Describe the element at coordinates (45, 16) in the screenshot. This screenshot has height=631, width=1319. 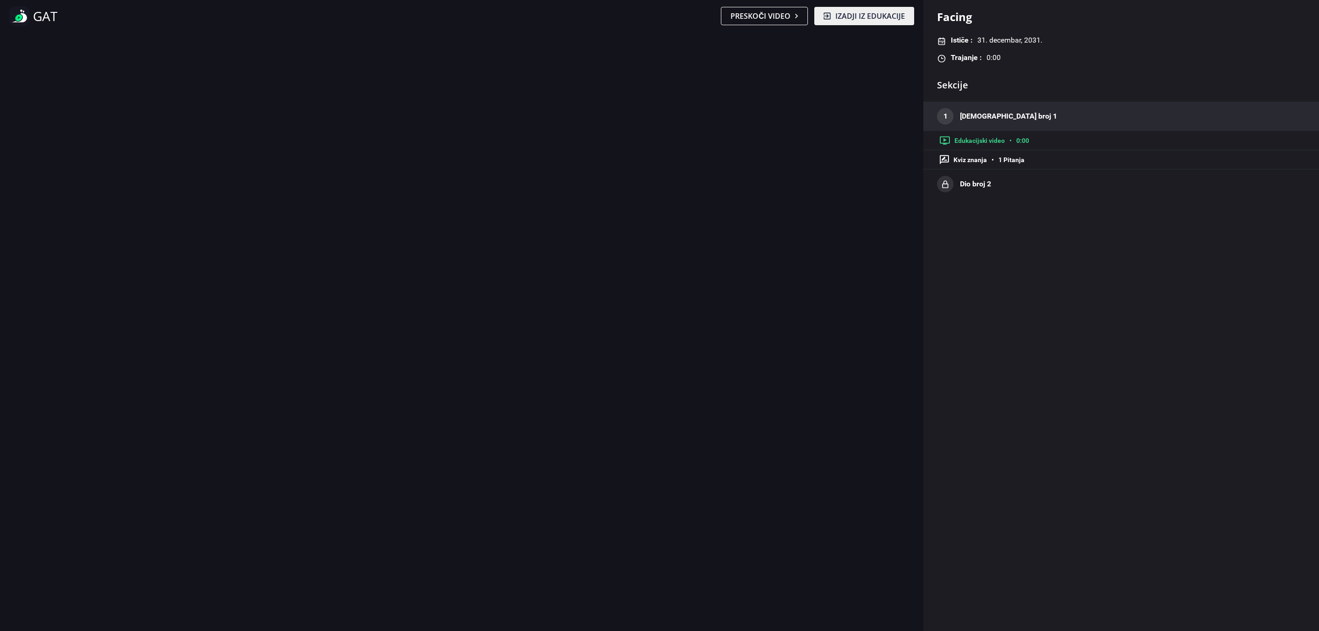
I see `span: GAT` at that location.